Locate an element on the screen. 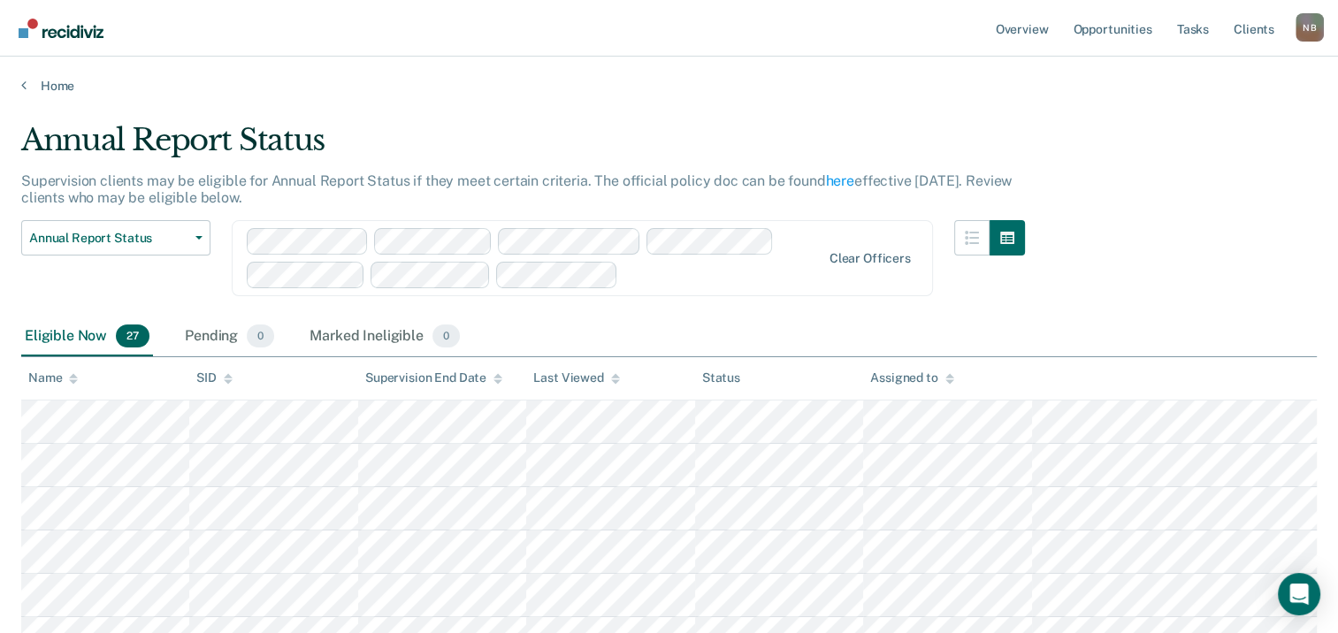 The image size is (1338, 633). button: Profile dropdown button is located at coordinates (1310, 27).